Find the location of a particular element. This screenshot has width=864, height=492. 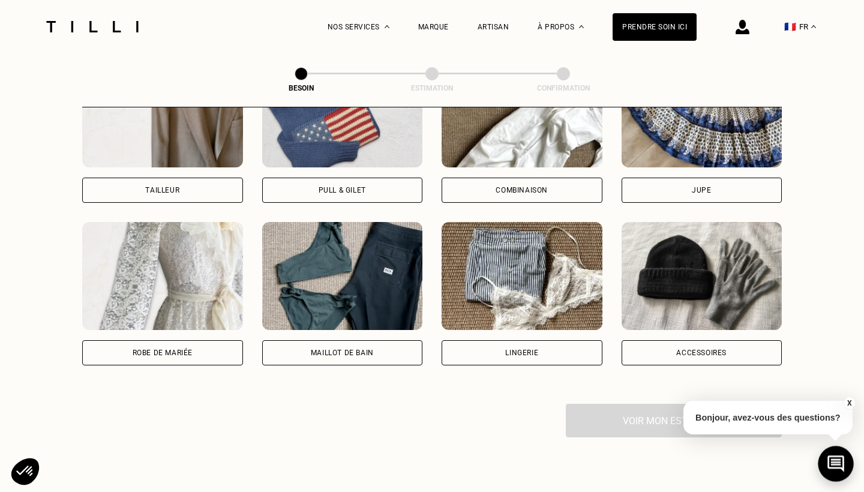

div: Estimation is located at coordinates (432, 88).